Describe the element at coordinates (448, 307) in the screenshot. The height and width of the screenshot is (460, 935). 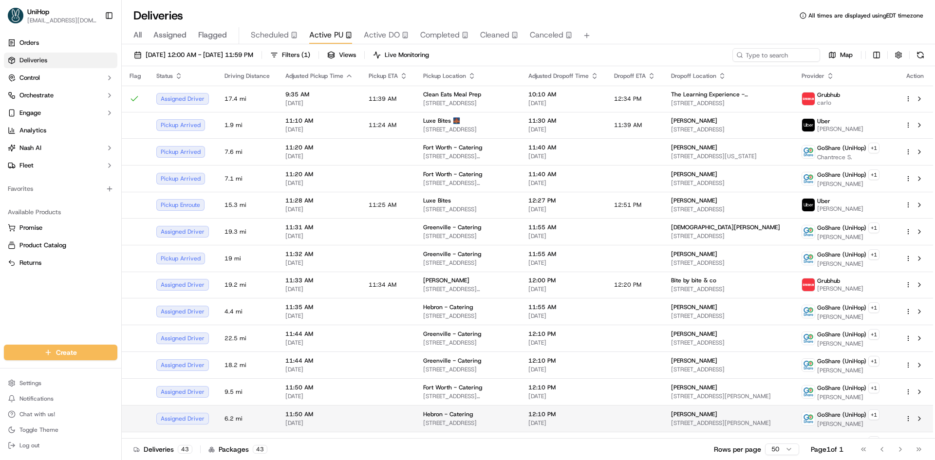
I see `span: Hebron - Catering` at that location.